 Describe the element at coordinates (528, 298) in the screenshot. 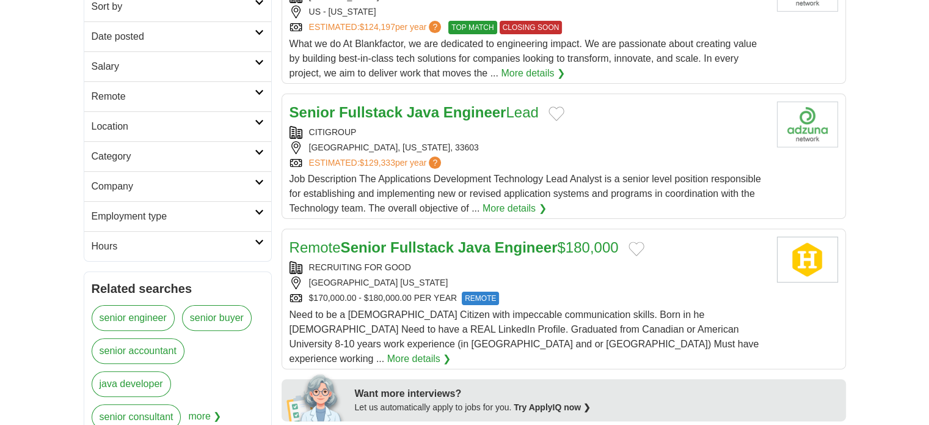

I see `div: $170,000.00 - $180,000.00 PER YEAR` at that location.